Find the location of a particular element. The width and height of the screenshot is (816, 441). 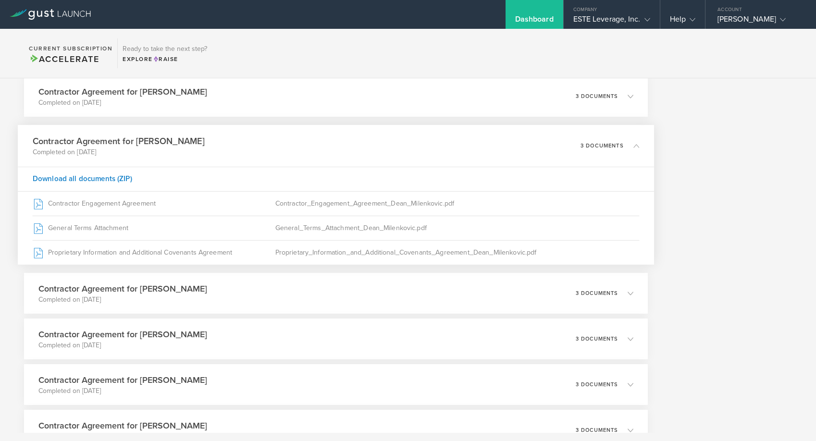

div: ESTE Leverage, Inc. is located at coordinates (612, 22).